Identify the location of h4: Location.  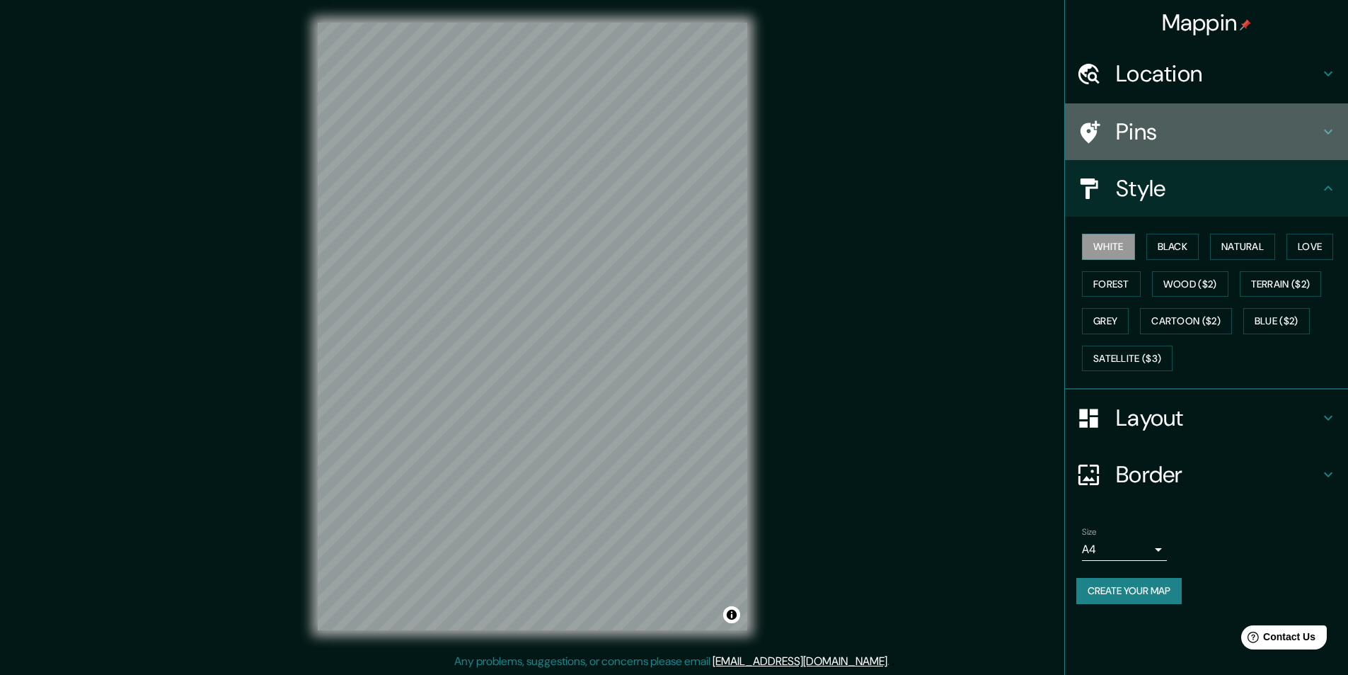
(1218, 74).